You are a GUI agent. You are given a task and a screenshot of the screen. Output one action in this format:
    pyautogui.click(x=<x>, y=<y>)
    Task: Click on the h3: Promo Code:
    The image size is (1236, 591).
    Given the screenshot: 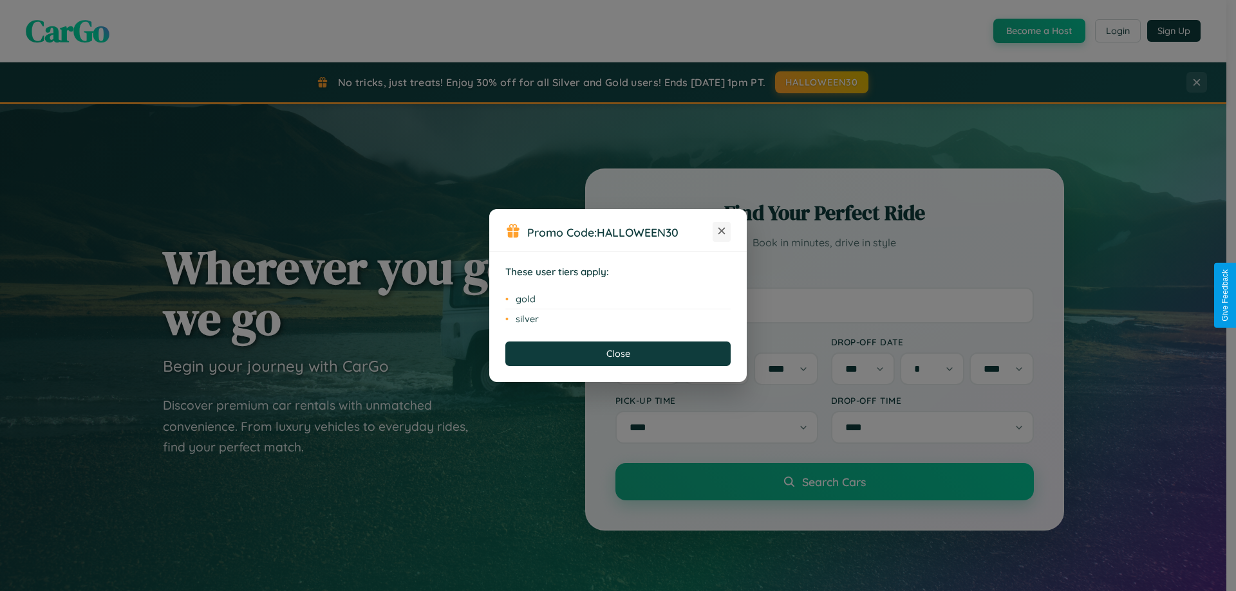 What is the action you would take?
    pyautogui.click(x=620, y=232)
    